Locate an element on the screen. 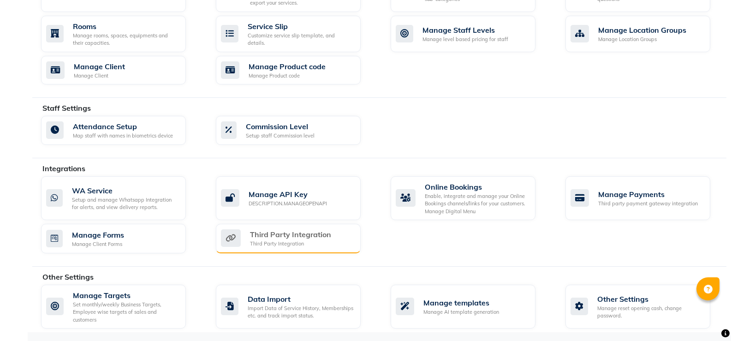  div: Third party payment gateway integration is located at coordinates (648, 203).